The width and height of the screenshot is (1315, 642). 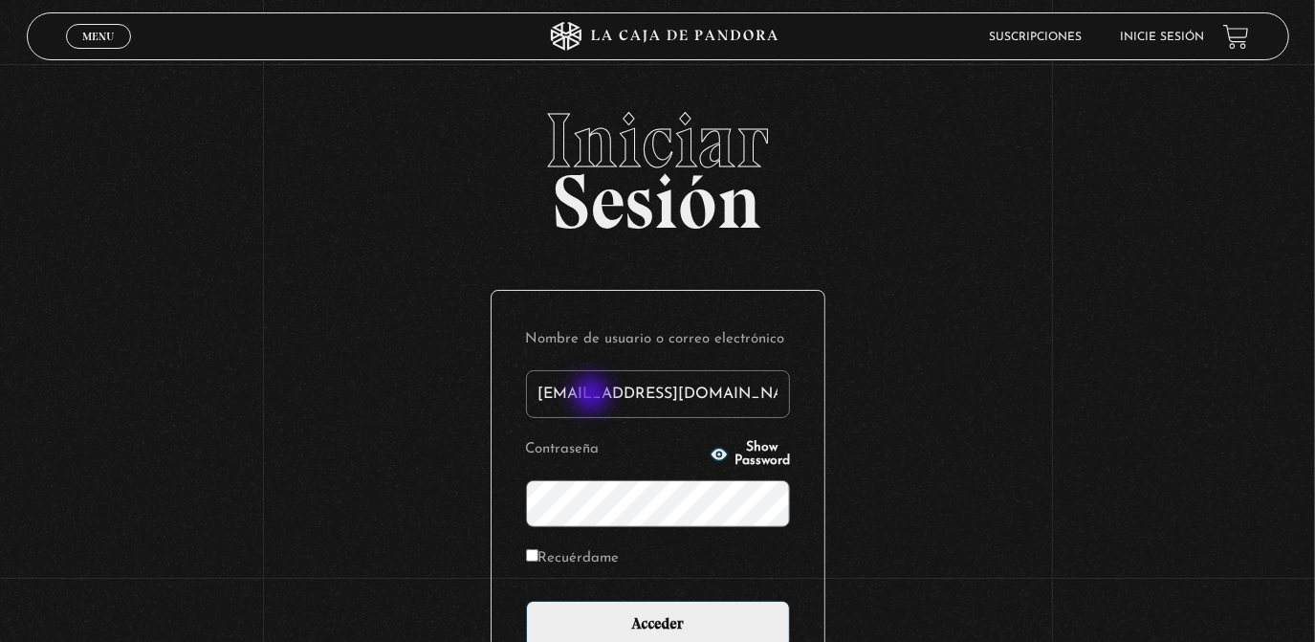 I want to click on label: Nombre de usuario o correo electrónico, so click(x=658, y=339).